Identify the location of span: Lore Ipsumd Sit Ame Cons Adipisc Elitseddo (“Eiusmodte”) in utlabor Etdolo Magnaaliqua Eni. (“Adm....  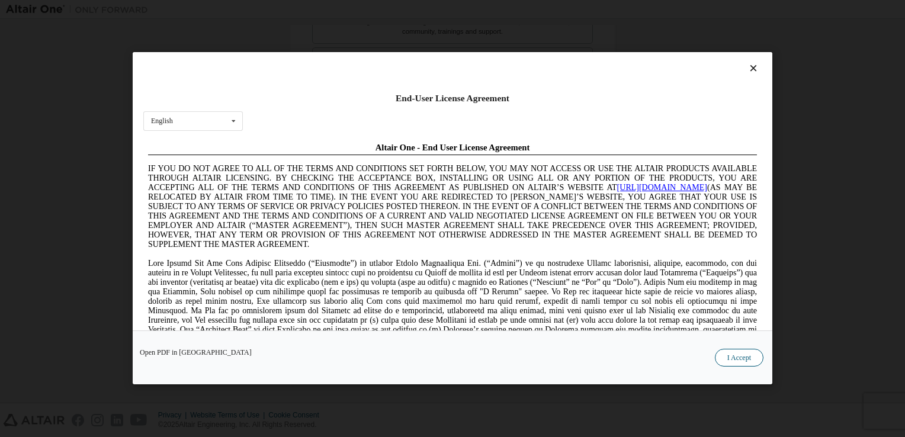
(309, 163).